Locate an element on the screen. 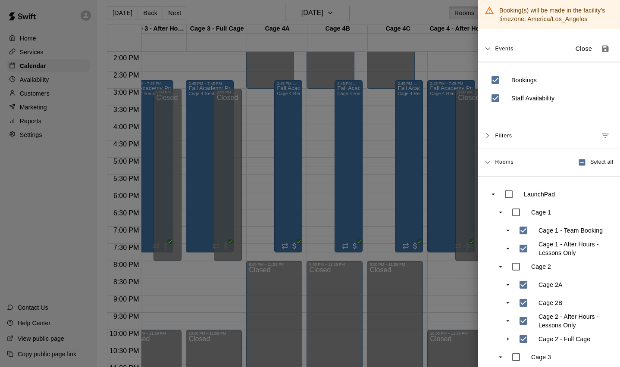 The image size is (620, 367). div: EventsClose sidebarSave as default view is located at coordinates (549, 49).